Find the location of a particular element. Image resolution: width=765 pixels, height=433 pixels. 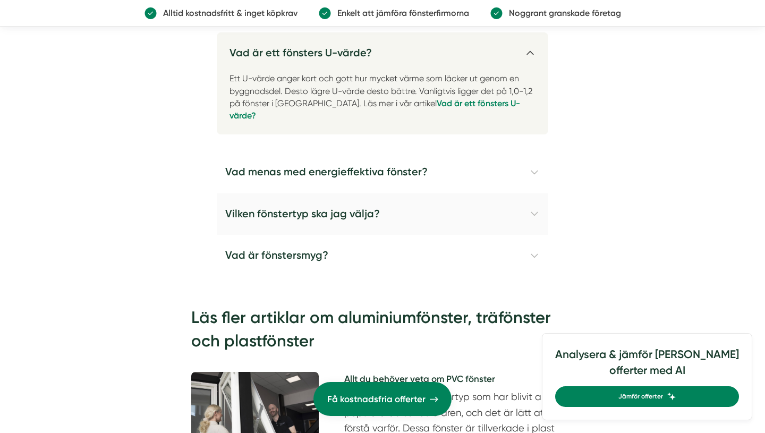

h4: Vad är ett fönsters U-värde? is located at coordinates (382, 48).